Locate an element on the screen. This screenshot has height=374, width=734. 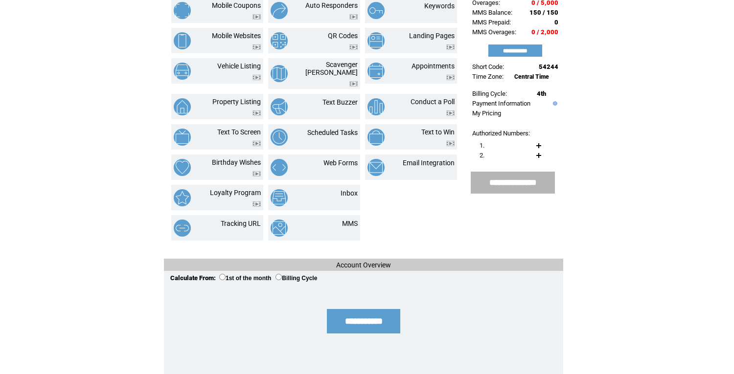
a: Scheduled Tasks is located at coordinates (332, 133).